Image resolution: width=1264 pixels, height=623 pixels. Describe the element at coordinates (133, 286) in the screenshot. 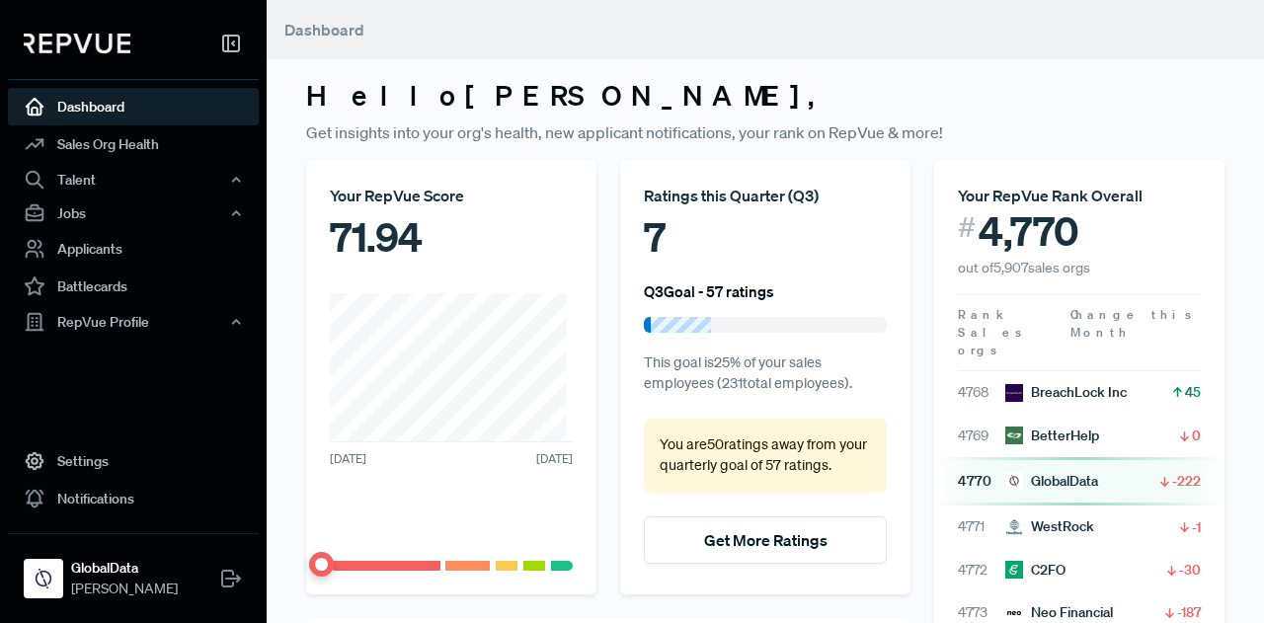

I see `a: Battlecards` at that location.